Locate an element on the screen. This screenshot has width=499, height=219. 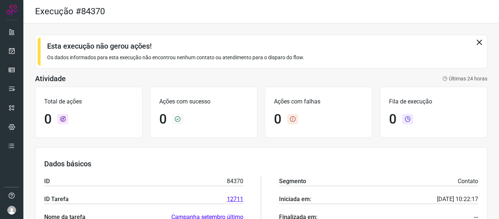
p: Iniciada em: is located at coordinates (295, 199).